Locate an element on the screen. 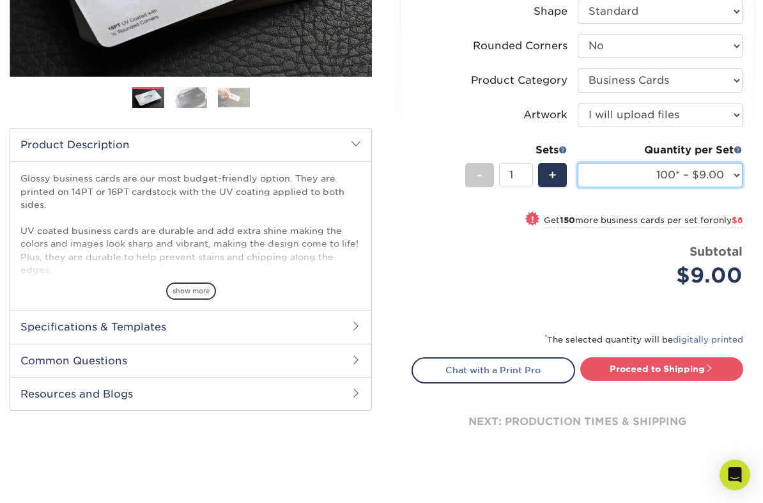  h2: Resources and Blogs is located at coordinates (190, 394).